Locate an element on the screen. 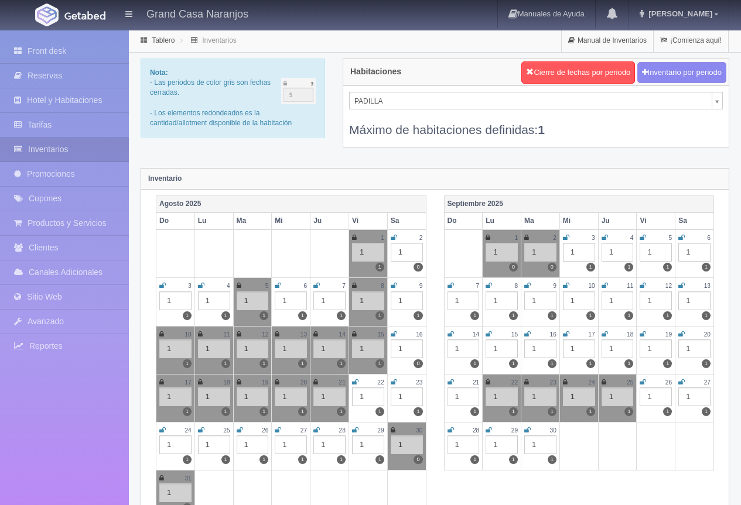  small: 17 is located at coordinates (187, 382).